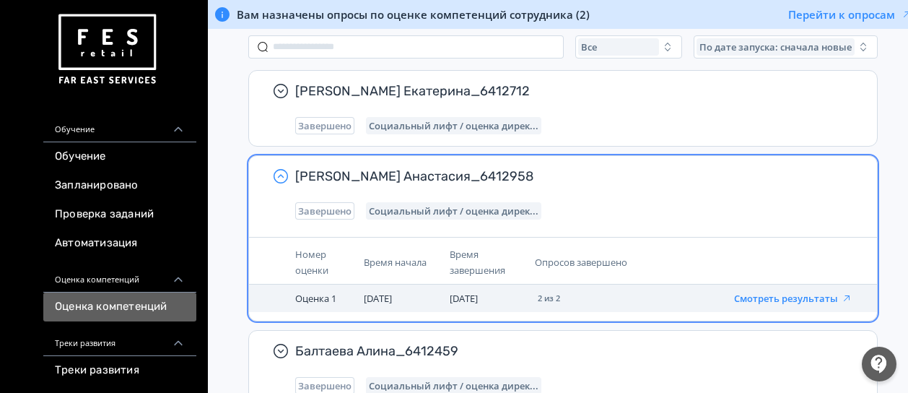 This screenshot has height=393, width=908. I want to click on button: Смотреть результаты, so click(793, 298).